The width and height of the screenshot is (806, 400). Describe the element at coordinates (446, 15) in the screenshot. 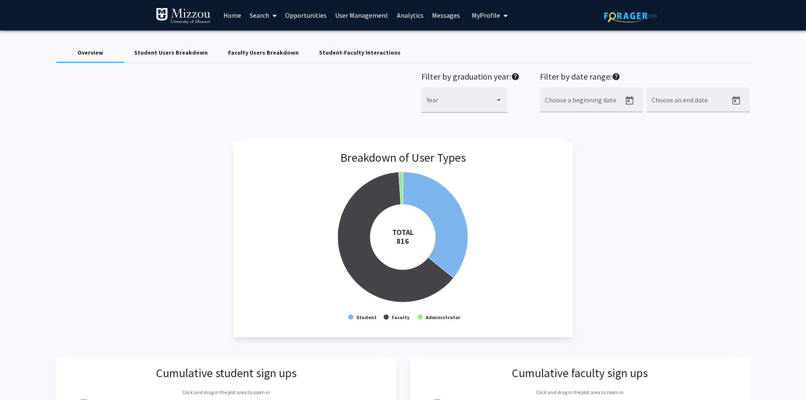

I see `a: Messages` at that location.